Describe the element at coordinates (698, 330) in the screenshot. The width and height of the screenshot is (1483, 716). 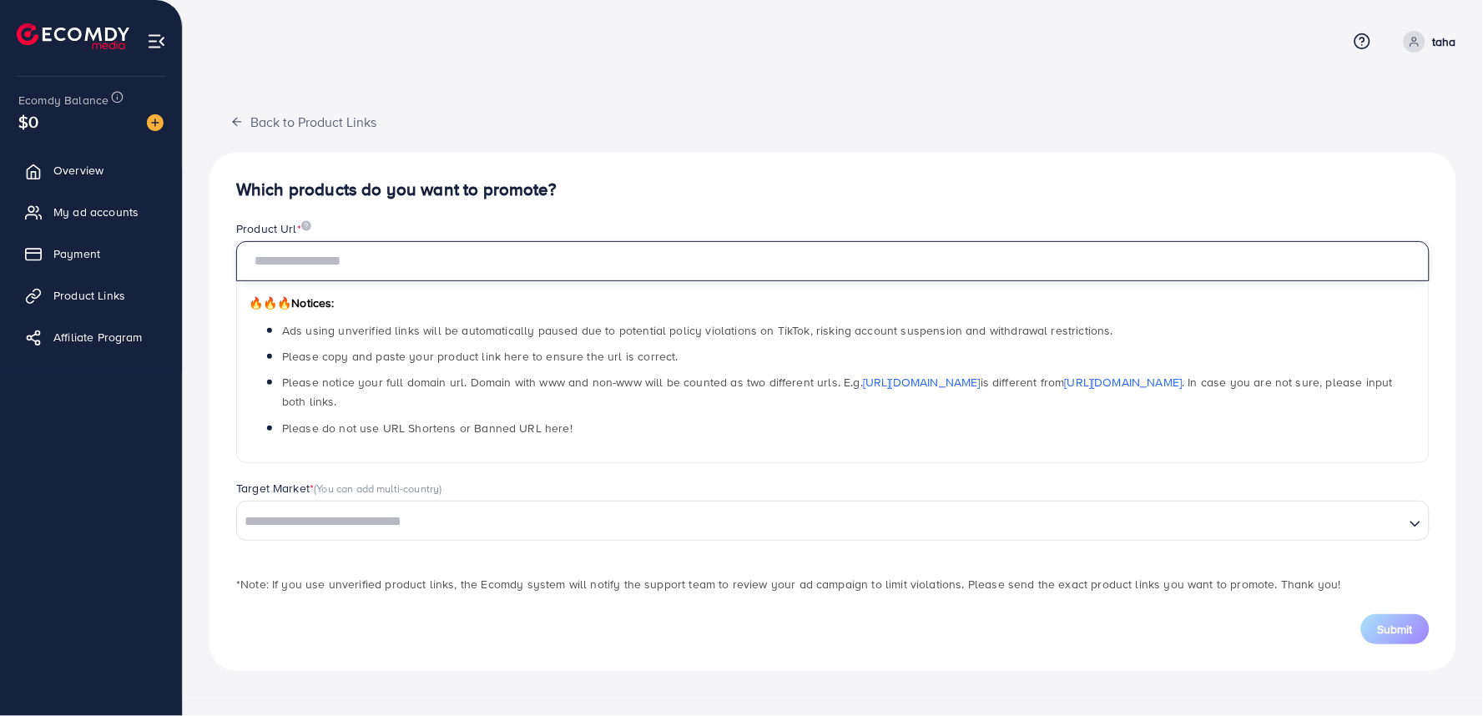
I see `span: Ads using unverified links will be automatically paused due to potential policy violations on Tik...` at that location.